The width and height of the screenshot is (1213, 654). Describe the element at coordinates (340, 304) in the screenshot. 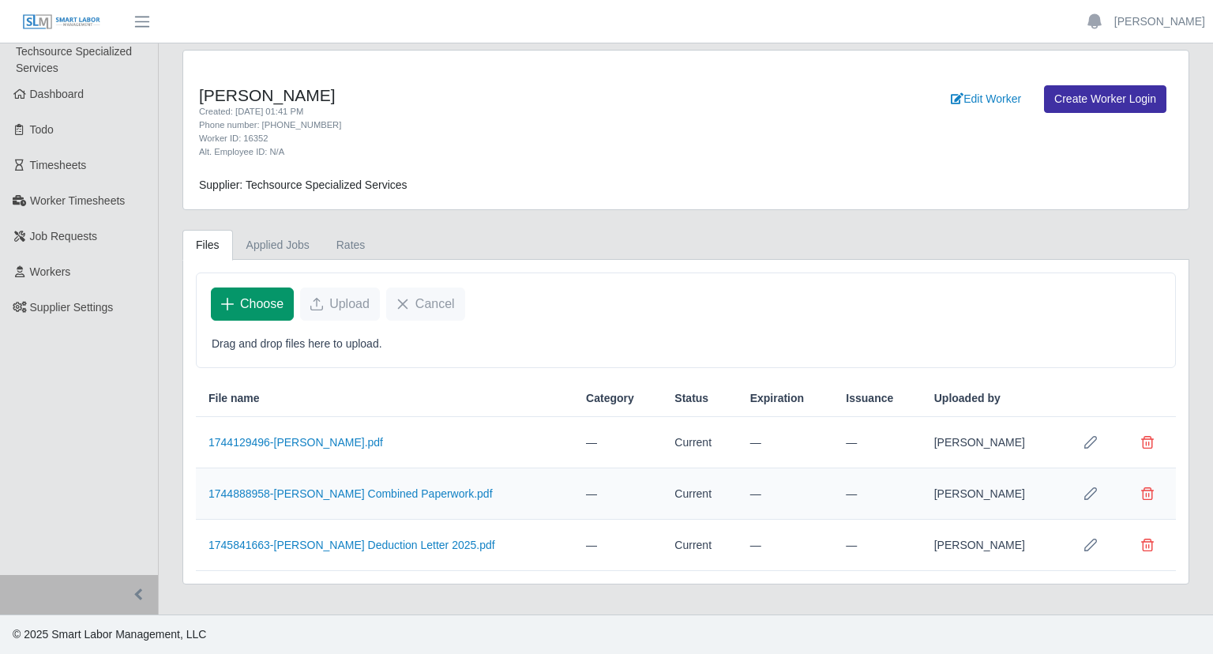

I see `button: Upload` at that location.